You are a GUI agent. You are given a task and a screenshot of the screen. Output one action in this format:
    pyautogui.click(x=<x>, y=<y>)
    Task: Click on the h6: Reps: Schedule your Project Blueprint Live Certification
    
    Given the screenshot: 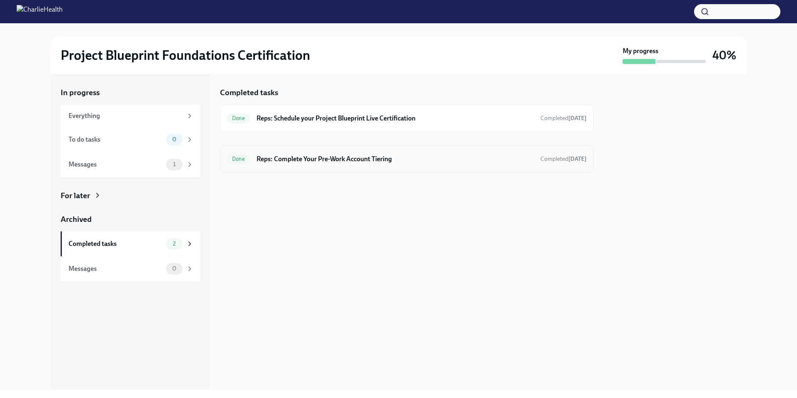 What is the action you would take?
    pyautogui.click(x=395, y=118)
    